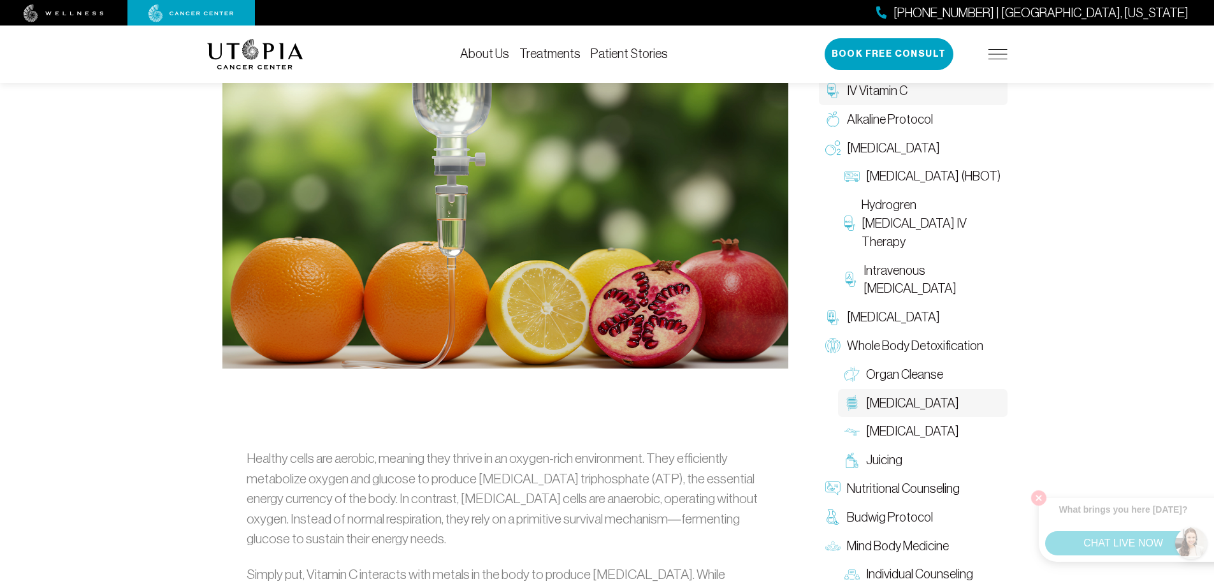 The width and height of the screenshot is (1214, 586). Describe the element at coordinates (833, 148) in the screenshot. I see `img: Oxygen Therapy` at that location.